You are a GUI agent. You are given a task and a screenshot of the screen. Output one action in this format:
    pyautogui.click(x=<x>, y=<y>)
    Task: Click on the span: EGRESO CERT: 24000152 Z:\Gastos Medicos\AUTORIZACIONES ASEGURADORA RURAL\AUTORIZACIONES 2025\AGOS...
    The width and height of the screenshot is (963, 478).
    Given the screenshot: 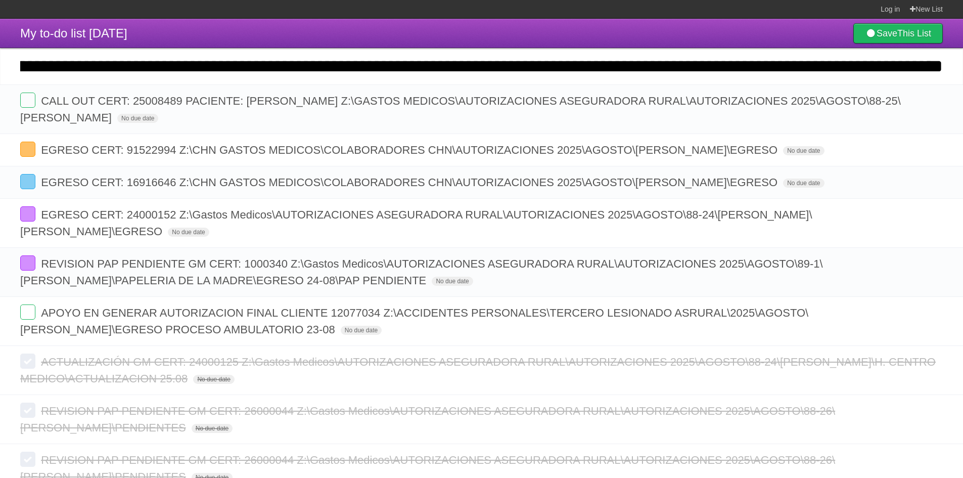 What is the action you would take?
    pyautogui.click(x=416, y=223)
    